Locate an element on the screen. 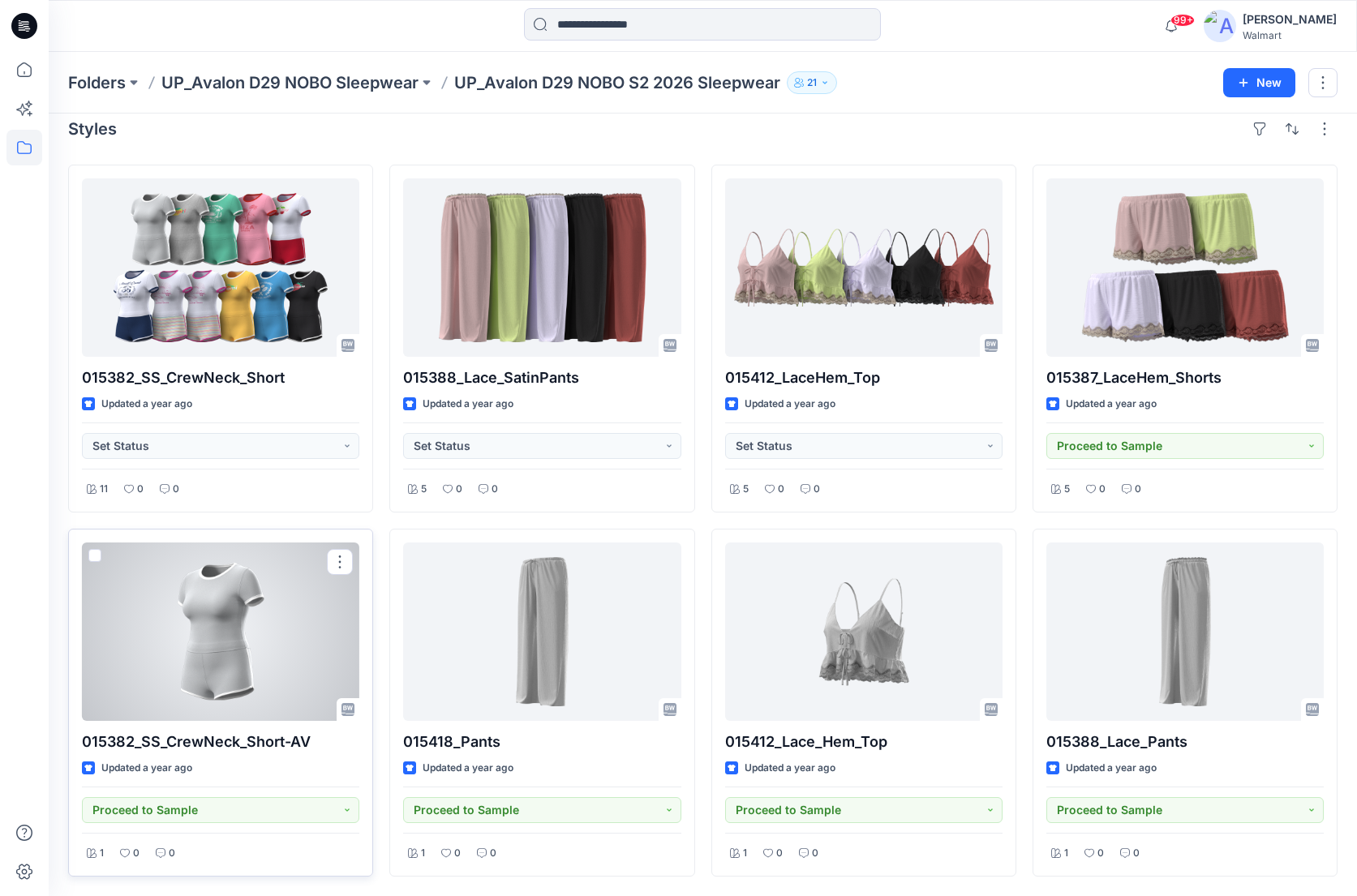  p: 21 is located at coordinates (812, 83).